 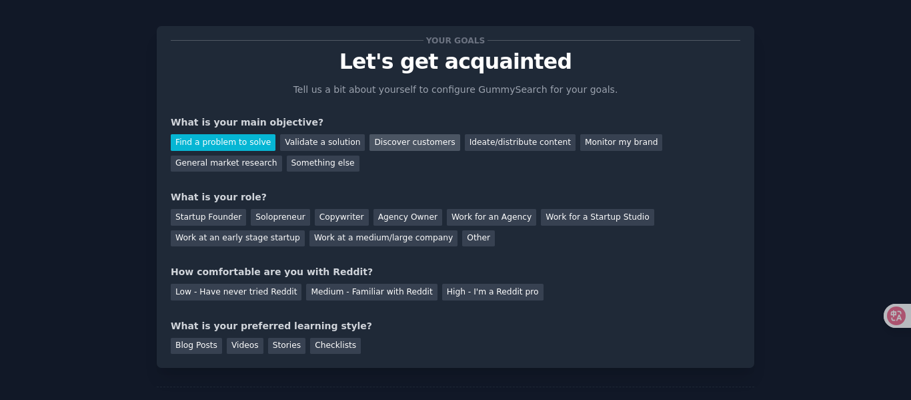 What do you see at coordinates (342, 217) in the screenshot?
I see `div: Copywriter` at bounding box center [342, 217].